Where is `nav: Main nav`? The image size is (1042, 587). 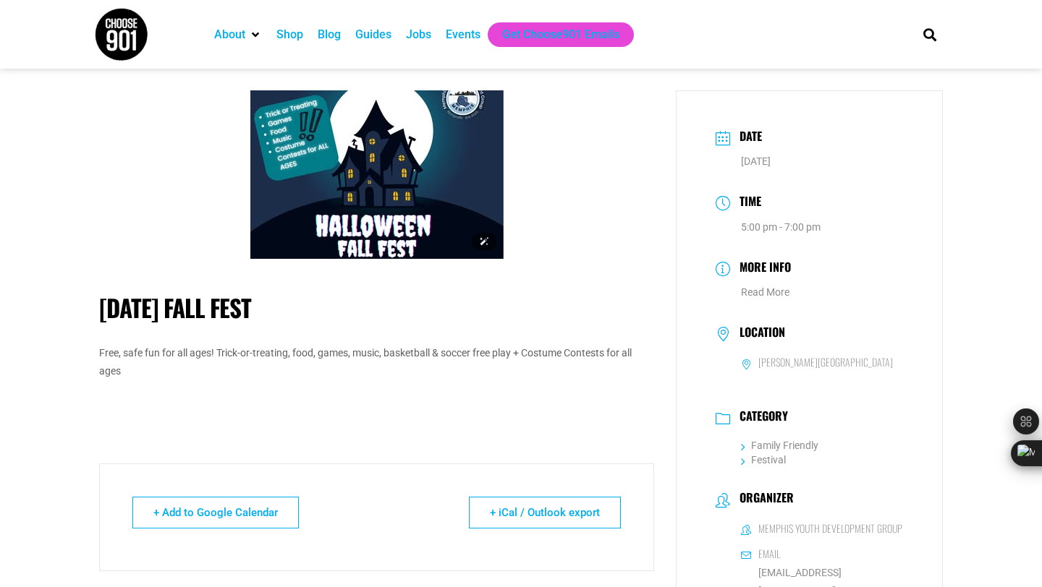 nav: Main nav is located at coordinates (553, 35).